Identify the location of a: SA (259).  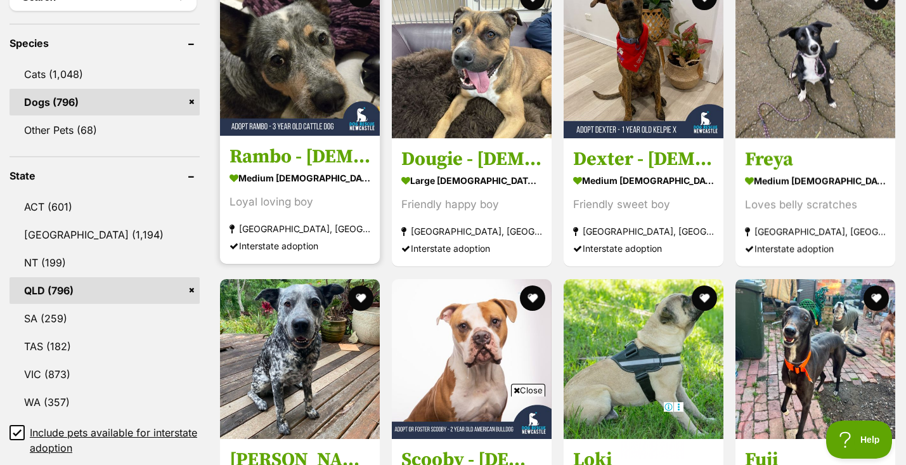
(105, 318).